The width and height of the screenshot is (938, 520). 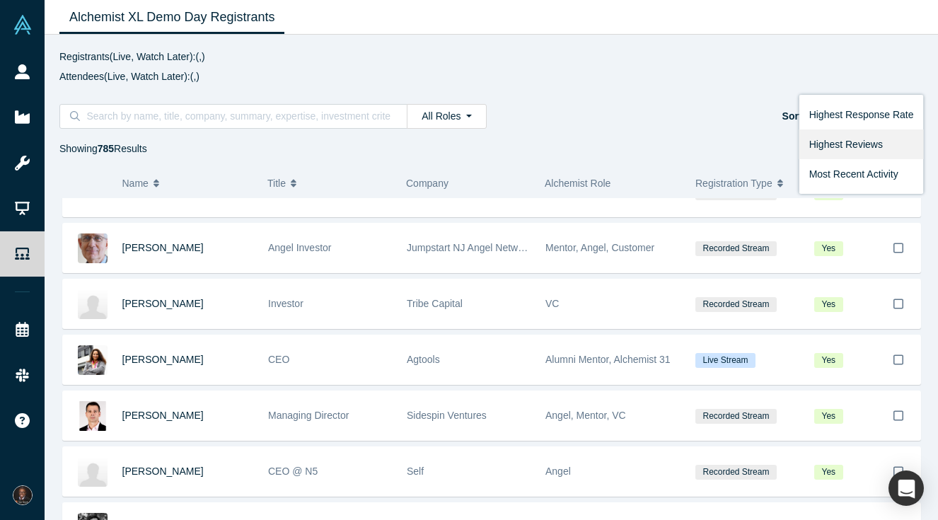 I want to click on span: VC, so click(x=552, y=303).